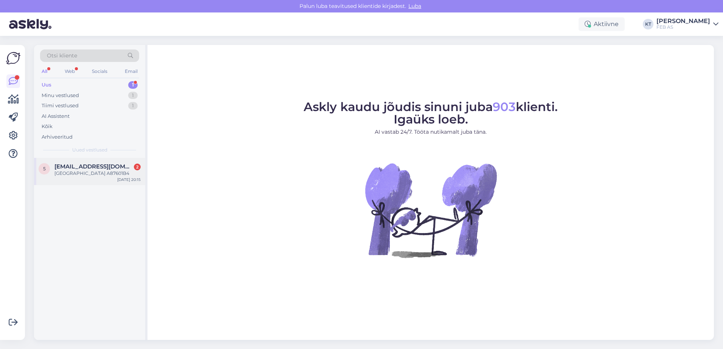 Image resolution: width=723 pixels, height=349 pixels. I want to click on div: 2, so click(137, 167).